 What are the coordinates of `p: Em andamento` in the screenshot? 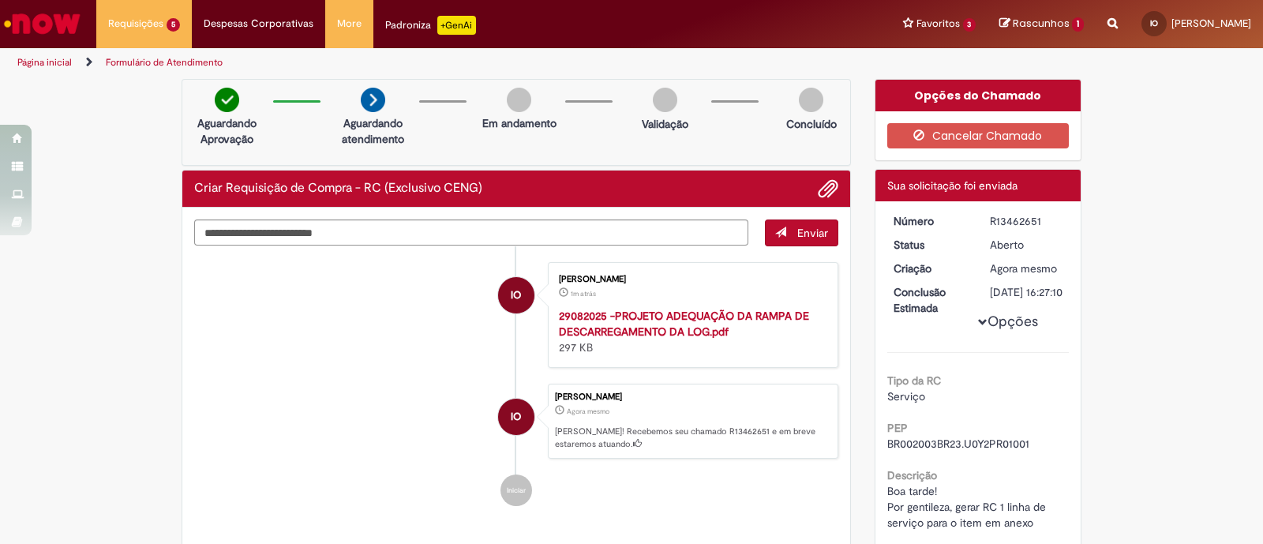 It's located at (520, 123).